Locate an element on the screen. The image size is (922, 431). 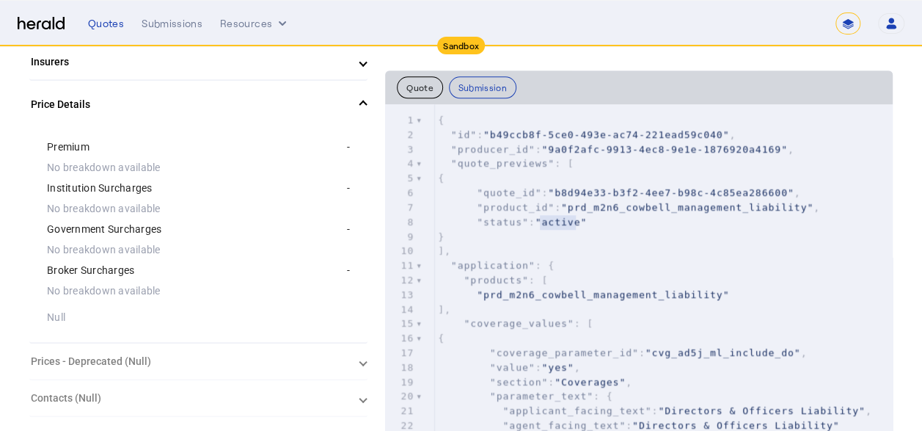
span: "producer_id" is located at coordinates (493, 149).